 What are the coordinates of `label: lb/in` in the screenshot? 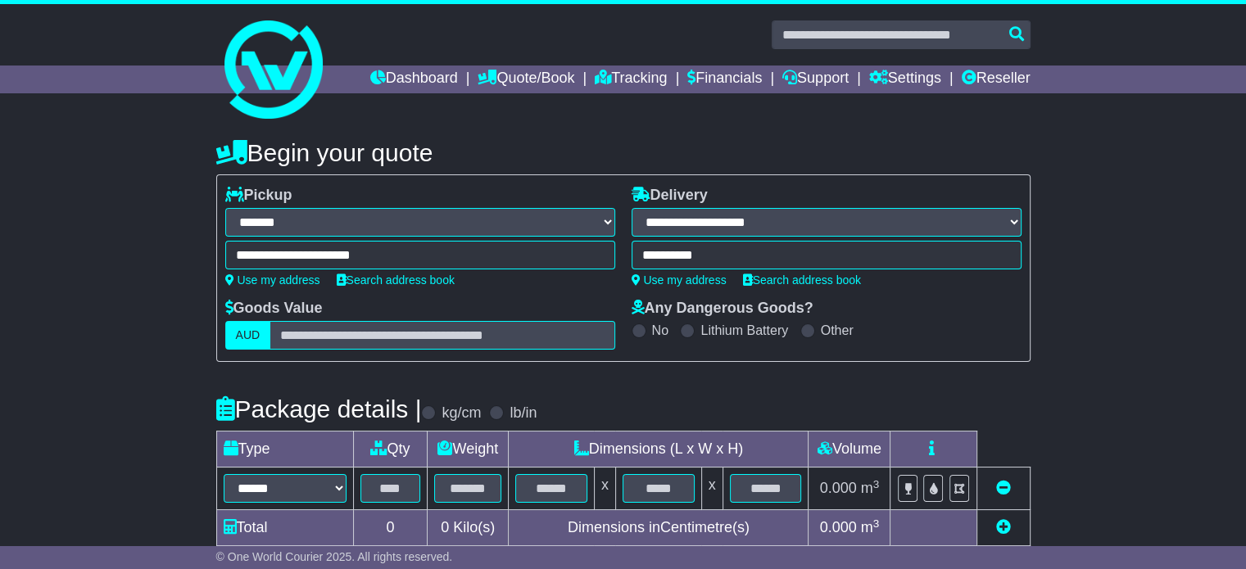 It's located at (523, 414).